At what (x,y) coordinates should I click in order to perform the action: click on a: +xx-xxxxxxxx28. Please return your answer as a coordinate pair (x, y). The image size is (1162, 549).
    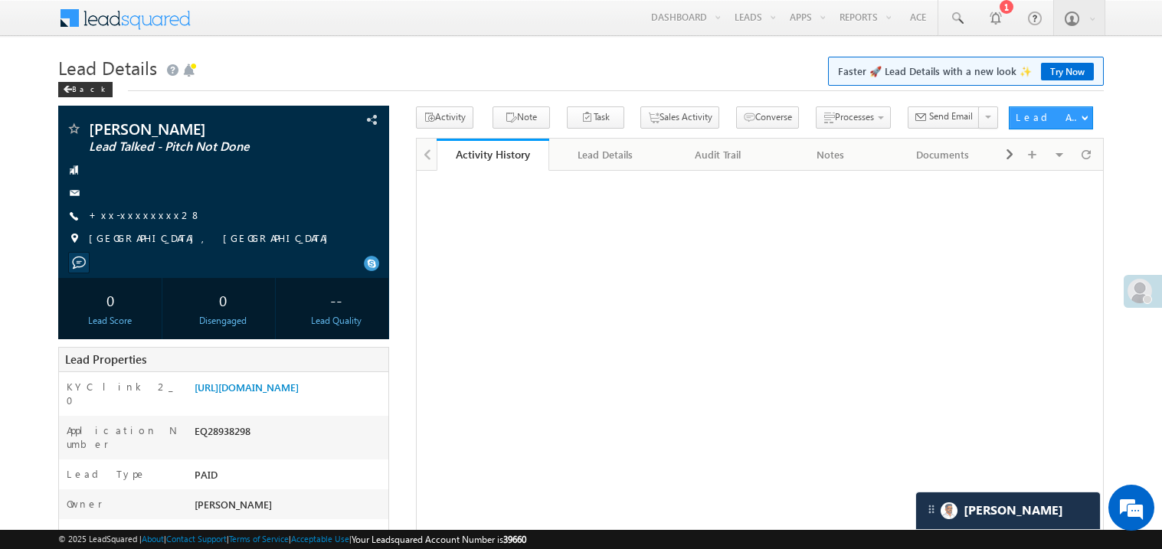
    Looking at the image, I should click on (145, 214).